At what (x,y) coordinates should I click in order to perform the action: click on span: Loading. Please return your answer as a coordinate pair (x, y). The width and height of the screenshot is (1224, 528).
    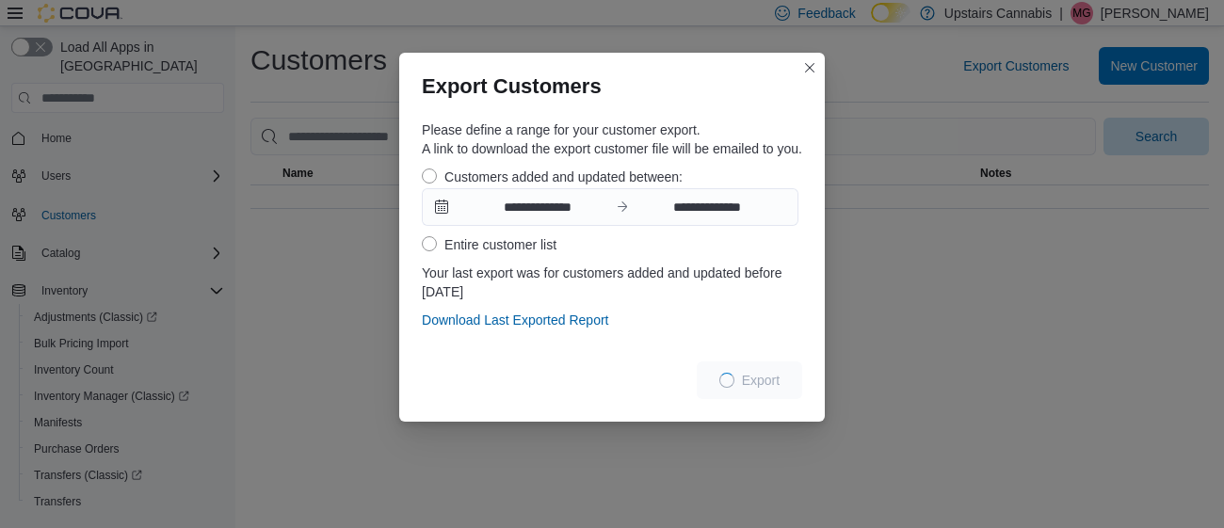
    Looking at the image, I should click on (727, 381).